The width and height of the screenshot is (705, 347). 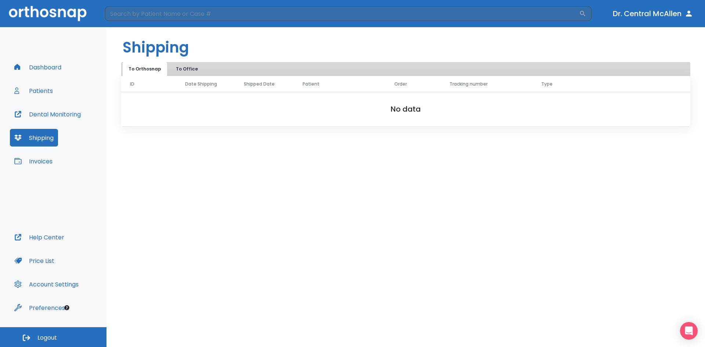 I want to click on button: Account Settings, so click(x=46, y=284).